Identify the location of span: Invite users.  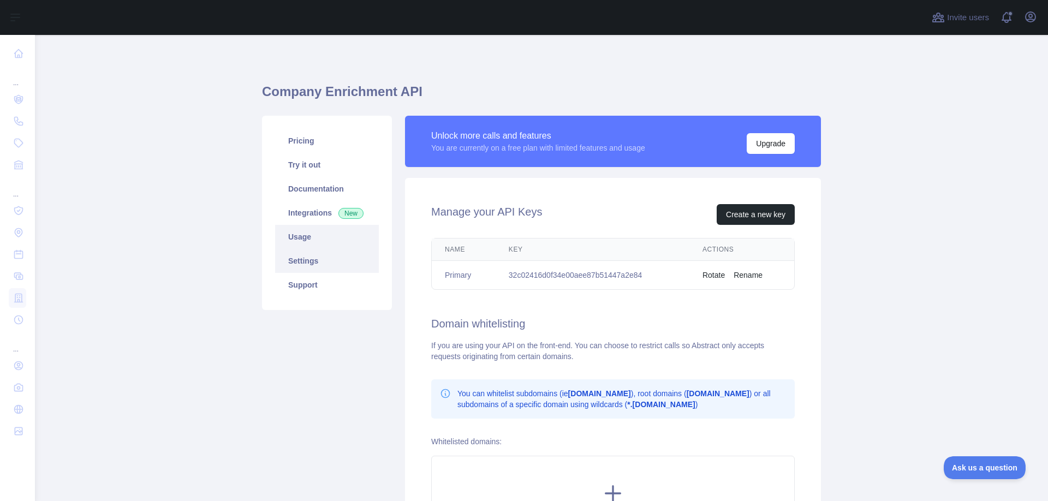
(968, 17).